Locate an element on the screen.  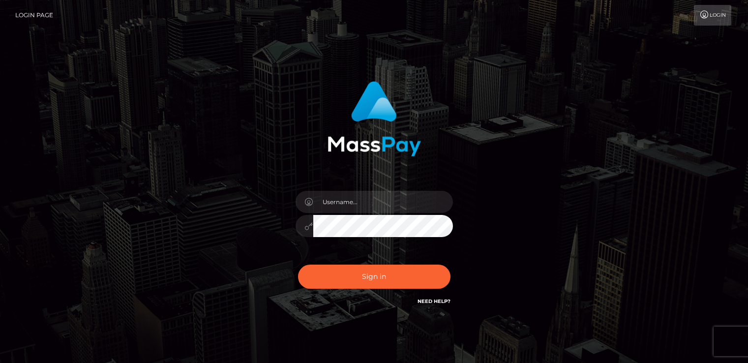
input: Username... is located at coordinates (383, 202).